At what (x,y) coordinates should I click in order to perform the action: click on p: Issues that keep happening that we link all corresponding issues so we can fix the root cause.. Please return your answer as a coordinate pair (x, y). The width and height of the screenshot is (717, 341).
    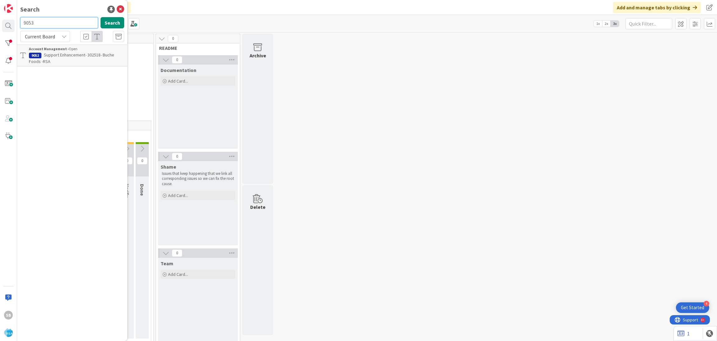
    Looking at the image, I should click on (198, 178).